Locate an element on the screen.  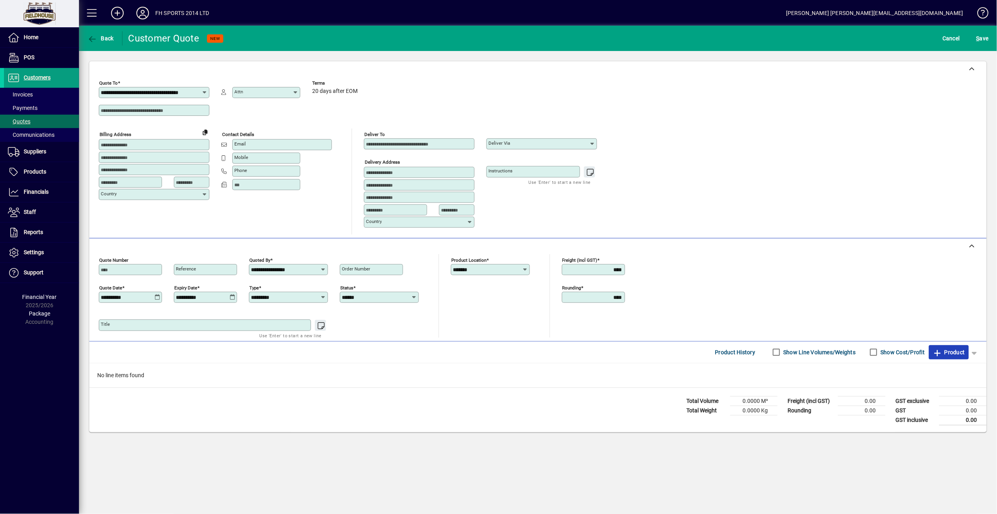
a: Products is located at coordinates (41, 172).